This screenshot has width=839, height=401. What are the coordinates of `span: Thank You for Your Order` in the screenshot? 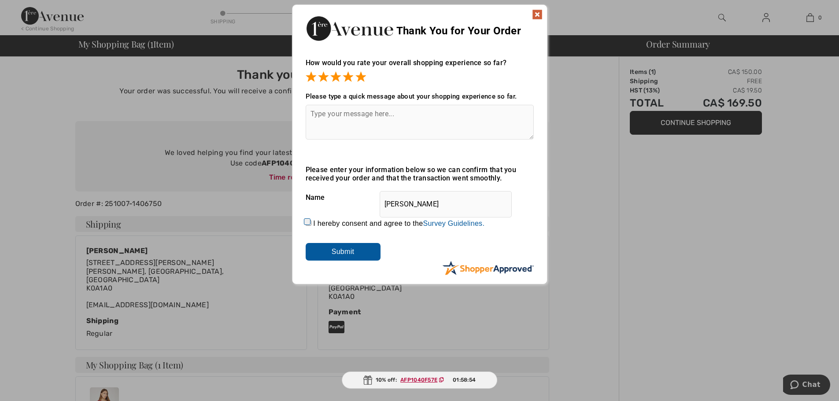 It's located at (458, 31).